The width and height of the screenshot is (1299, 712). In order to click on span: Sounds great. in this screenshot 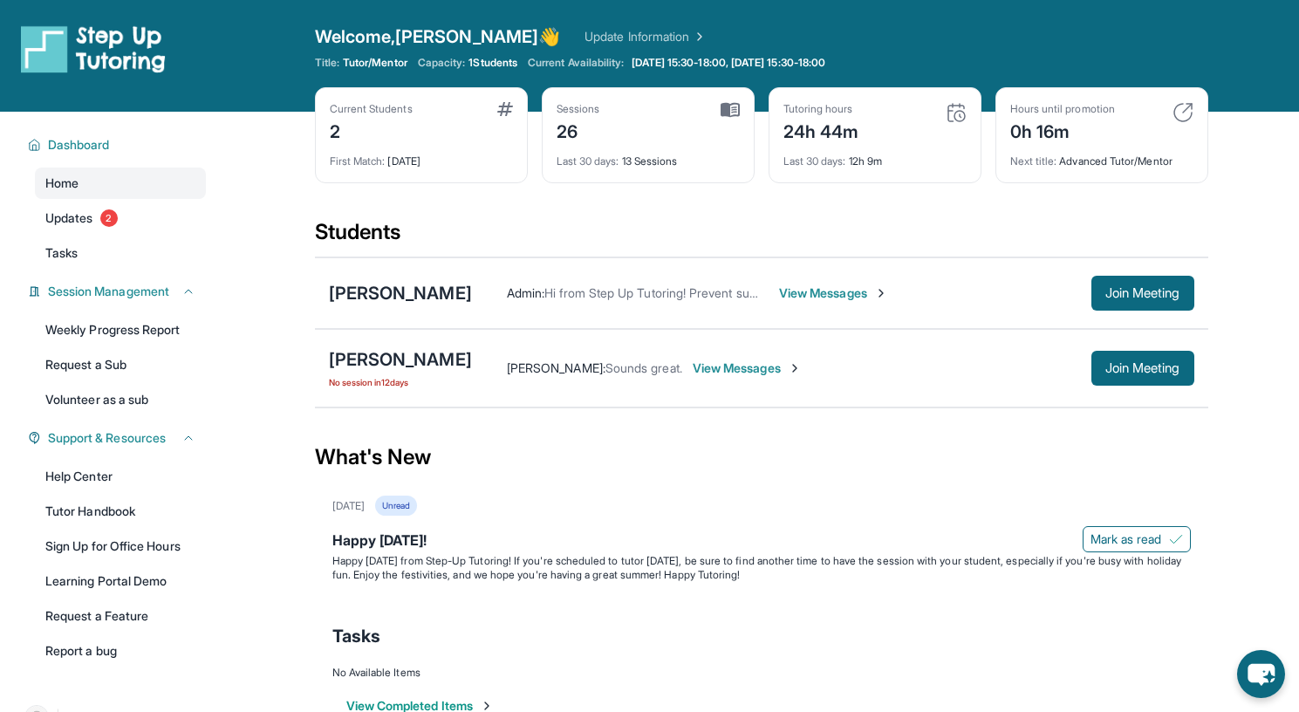, I will do `click(644, 367)`.